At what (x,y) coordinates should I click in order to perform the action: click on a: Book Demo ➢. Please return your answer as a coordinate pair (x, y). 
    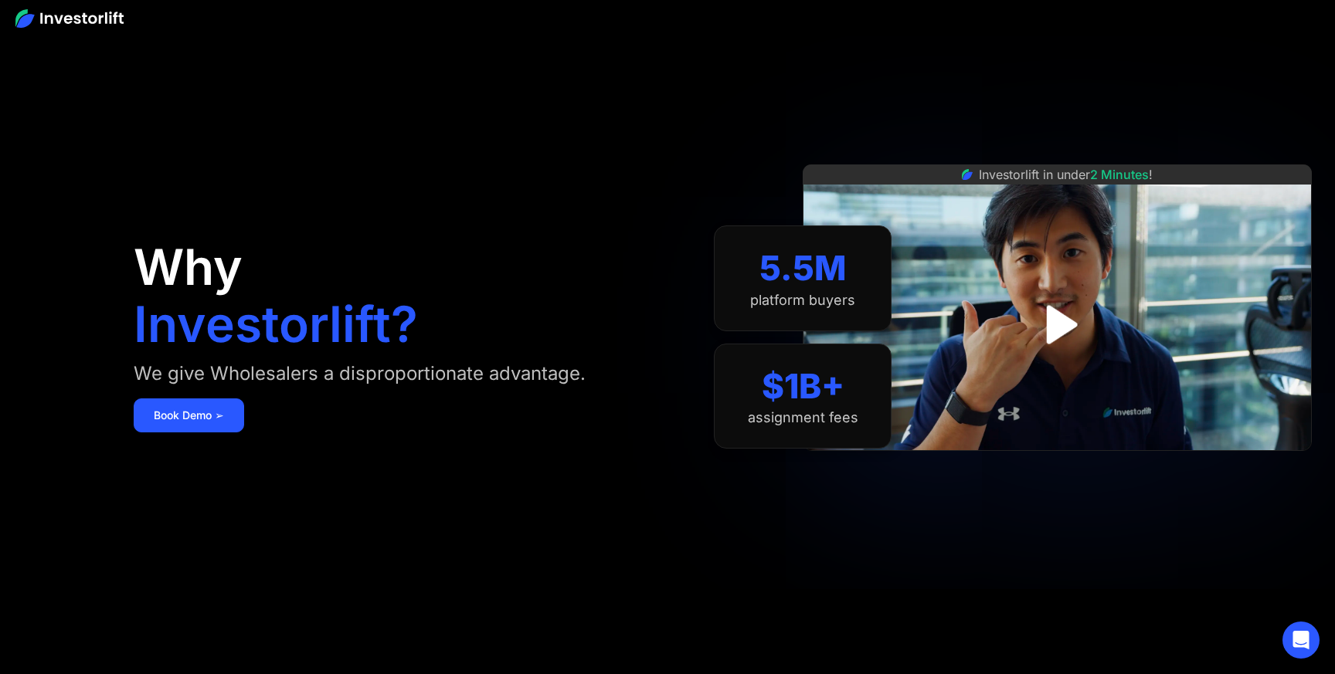
    Looking at the image, I should click on (189, 416).